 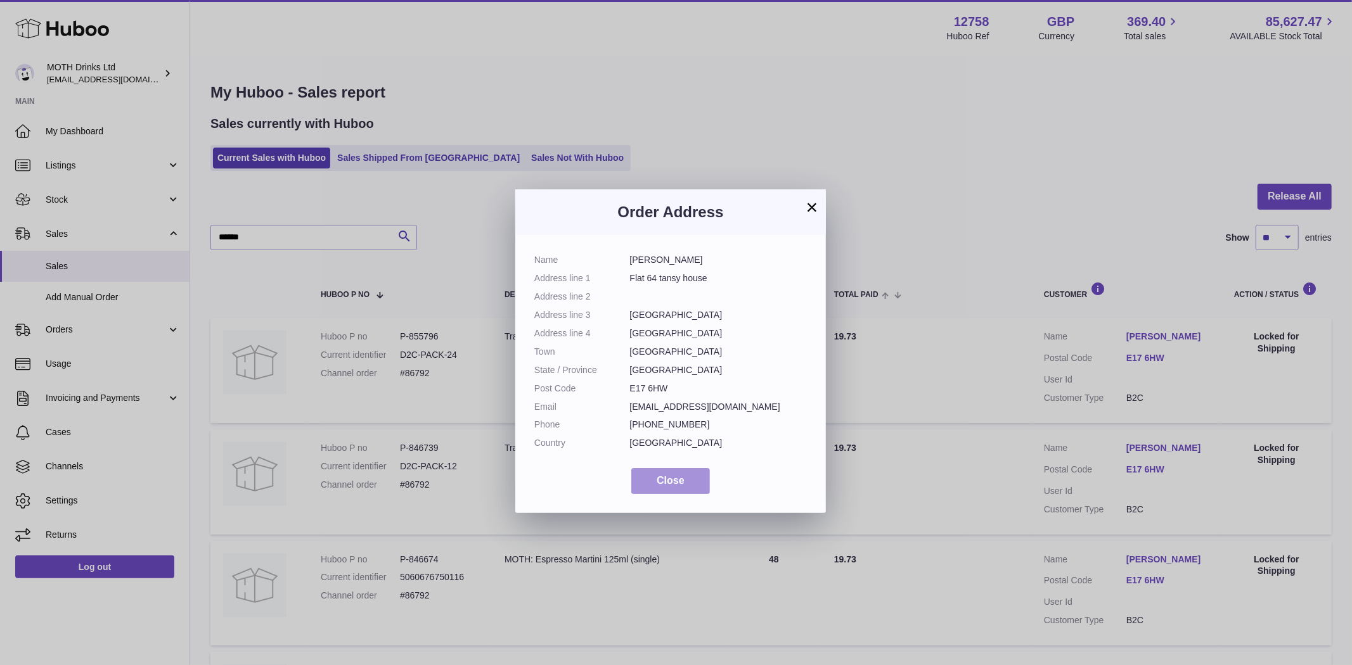 What do you see at coordinates (582, 297) in the screenshot?
I see `dt: Address line 2` at bounding box center [582, 297].